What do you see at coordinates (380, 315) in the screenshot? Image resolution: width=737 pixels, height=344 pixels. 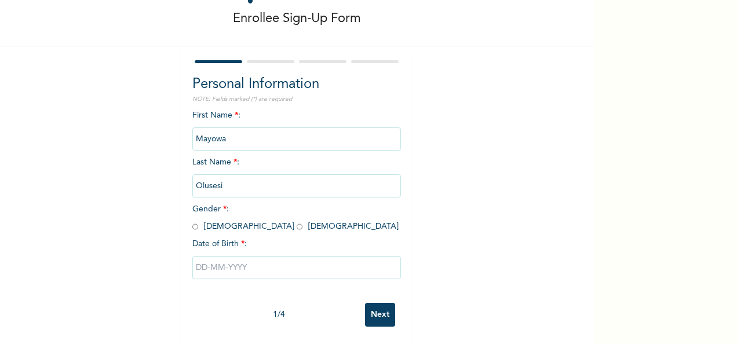 I see `input: Next` at bounding box center [380, 315].